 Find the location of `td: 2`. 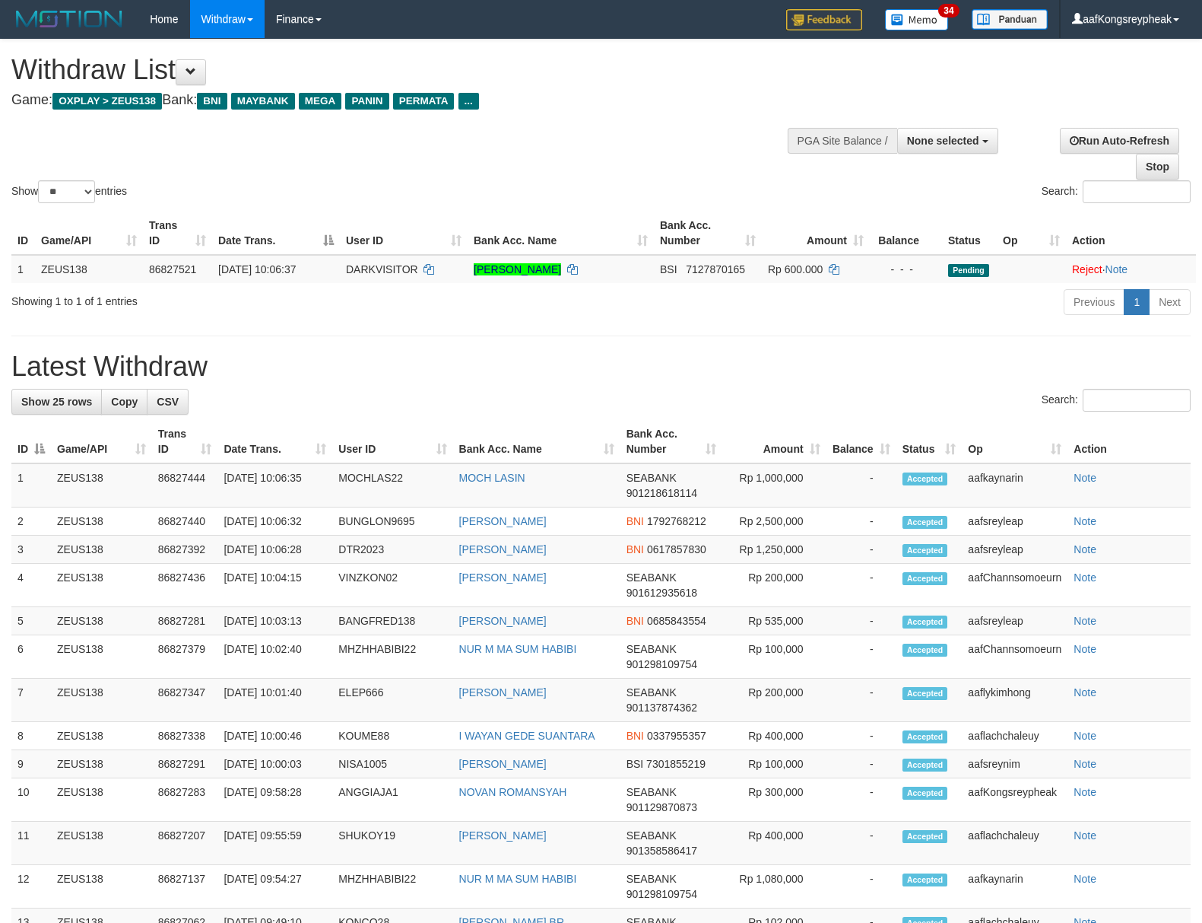

td: 2 is located at coordinates (31, 521).